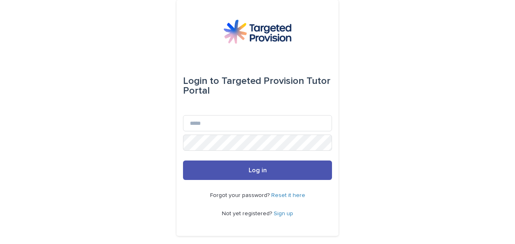 This screenshot has width=515, height=244. I want to click on div: Targeted Provision Tutor Portal, so click(257, 86).